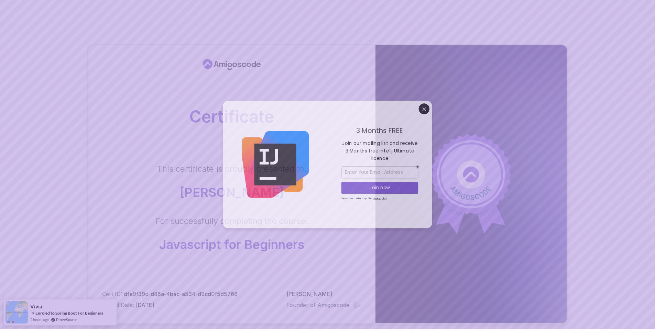 This screenshot has height=329, width=655. Describe the element at coordinates (67, 320) in the screenshot. I see `a: ProveSource` at that location.